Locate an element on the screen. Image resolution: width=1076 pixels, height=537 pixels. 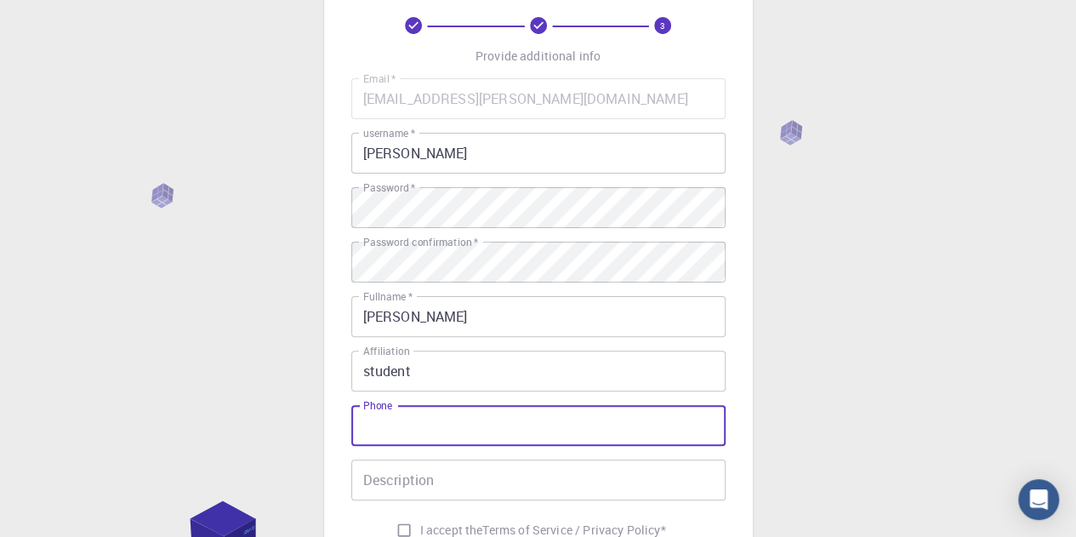
label: Fullname is located at coordinates (388, 296).